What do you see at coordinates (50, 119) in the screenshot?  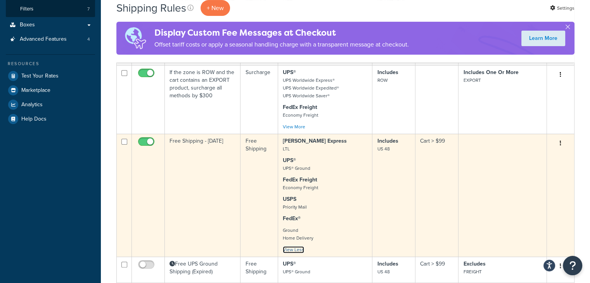 I see `li: Help Docs` at bounding box center [50, 119].